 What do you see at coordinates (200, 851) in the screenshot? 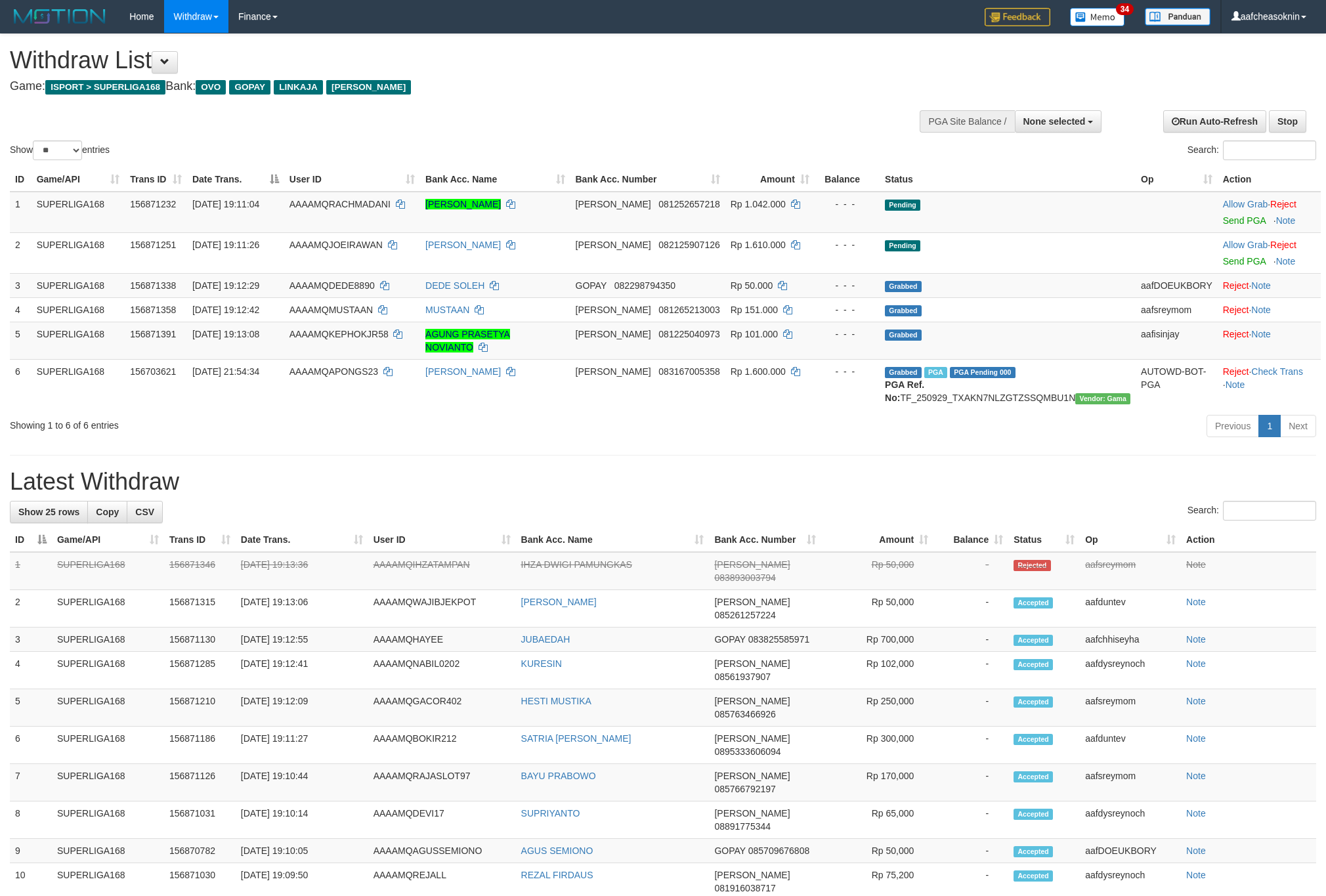
I see `td: 156870782` at bounding box center [200, 851].